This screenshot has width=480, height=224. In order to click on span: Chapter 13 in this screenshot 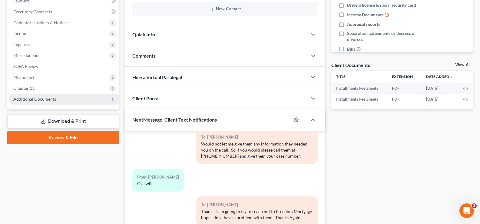, I will do `click(24, 88)`.